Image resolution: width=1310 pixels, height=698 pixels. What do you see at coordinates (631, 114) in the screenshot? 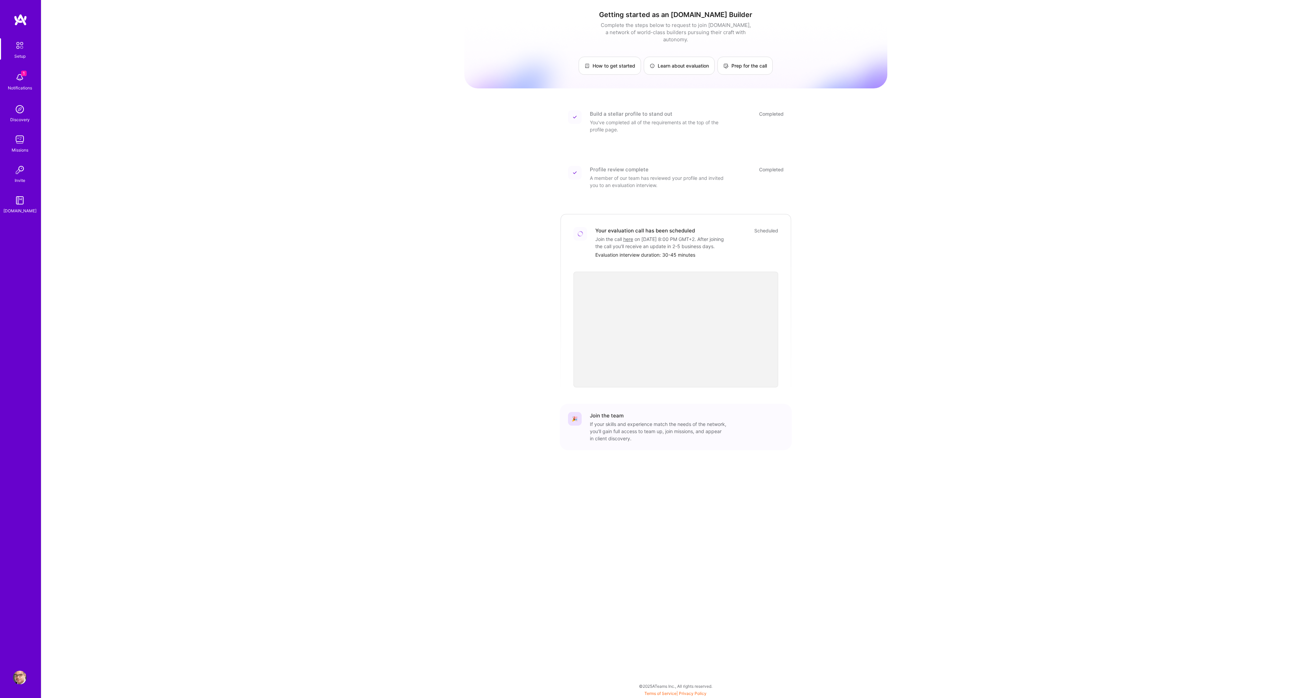
I see `div: Build a stellar profile to stand out` at bounding box center [631, 114].